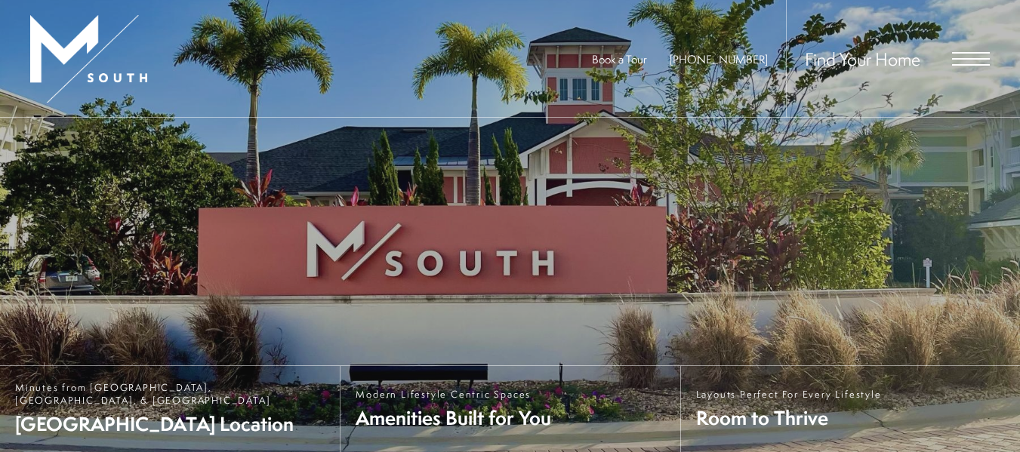  Describe the element at coordinates (862, 59) in the screenshot. I see `a: Find Your Home` at that location.